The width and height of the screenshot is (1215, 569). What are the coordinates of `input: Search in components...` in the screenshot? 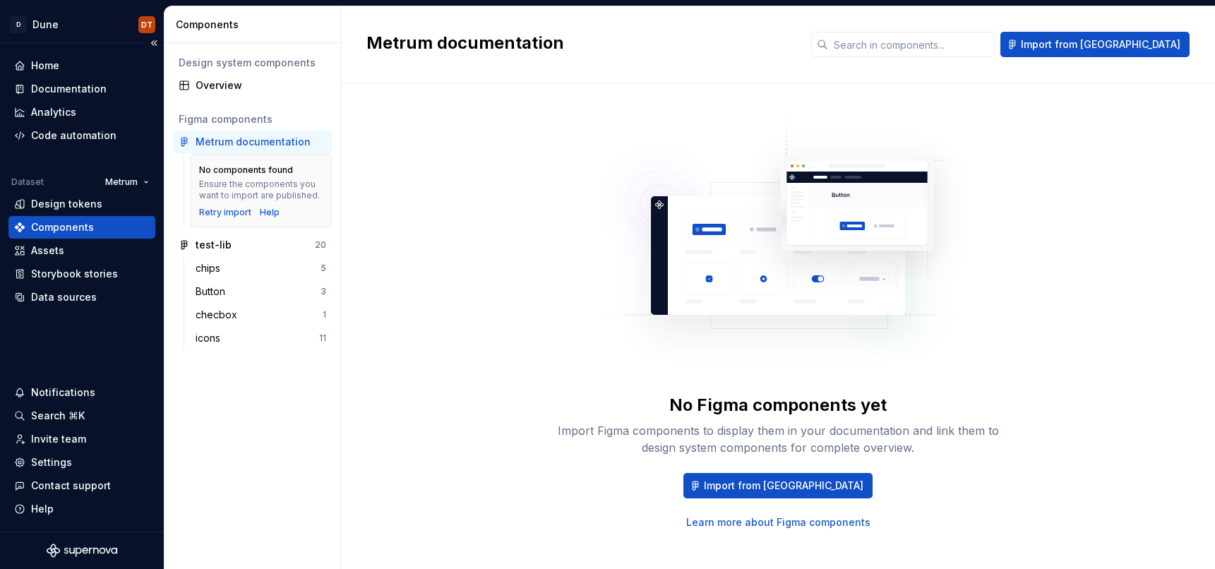 It's located at (912, 44).